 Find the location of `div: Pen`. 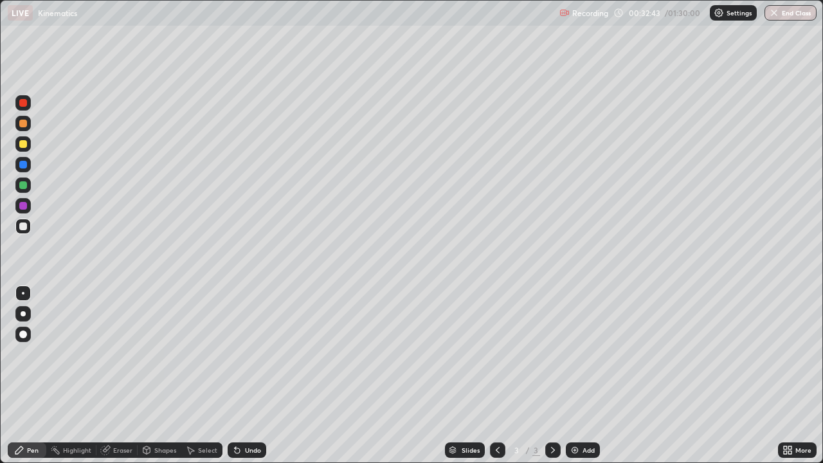

div: Pen is located at coordinates (33, 450).